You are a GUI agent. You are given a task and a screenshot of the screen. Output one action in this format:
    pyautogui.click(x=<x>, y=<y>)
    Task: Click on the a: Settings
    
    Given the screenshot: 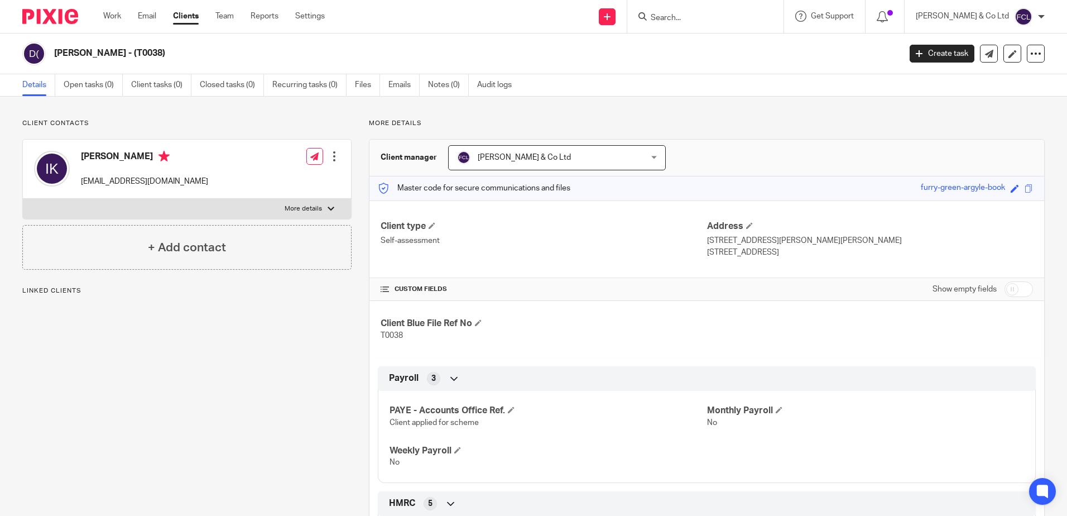 What is the action you would take?
    pyautogui.click(x=310, y=16)
    